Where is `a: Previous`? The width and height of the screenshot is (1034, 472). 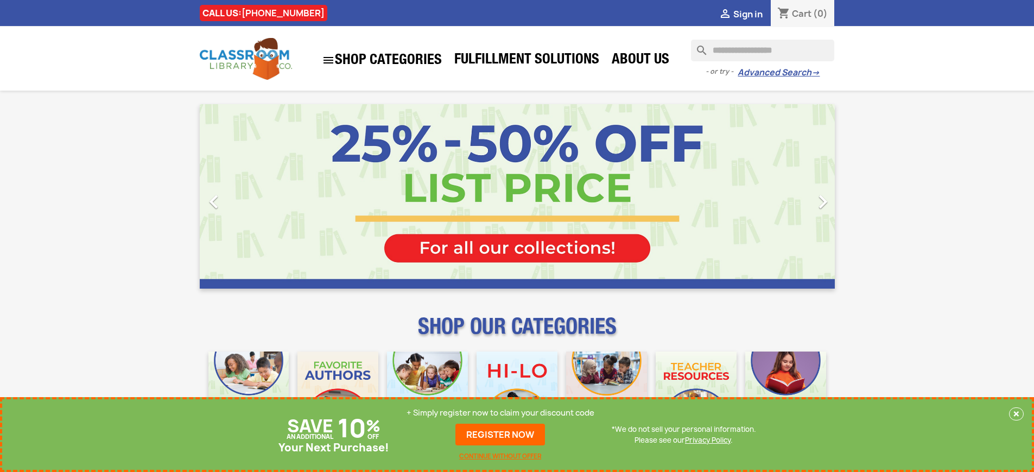
a: Previous is located at coordinates (248, 197).